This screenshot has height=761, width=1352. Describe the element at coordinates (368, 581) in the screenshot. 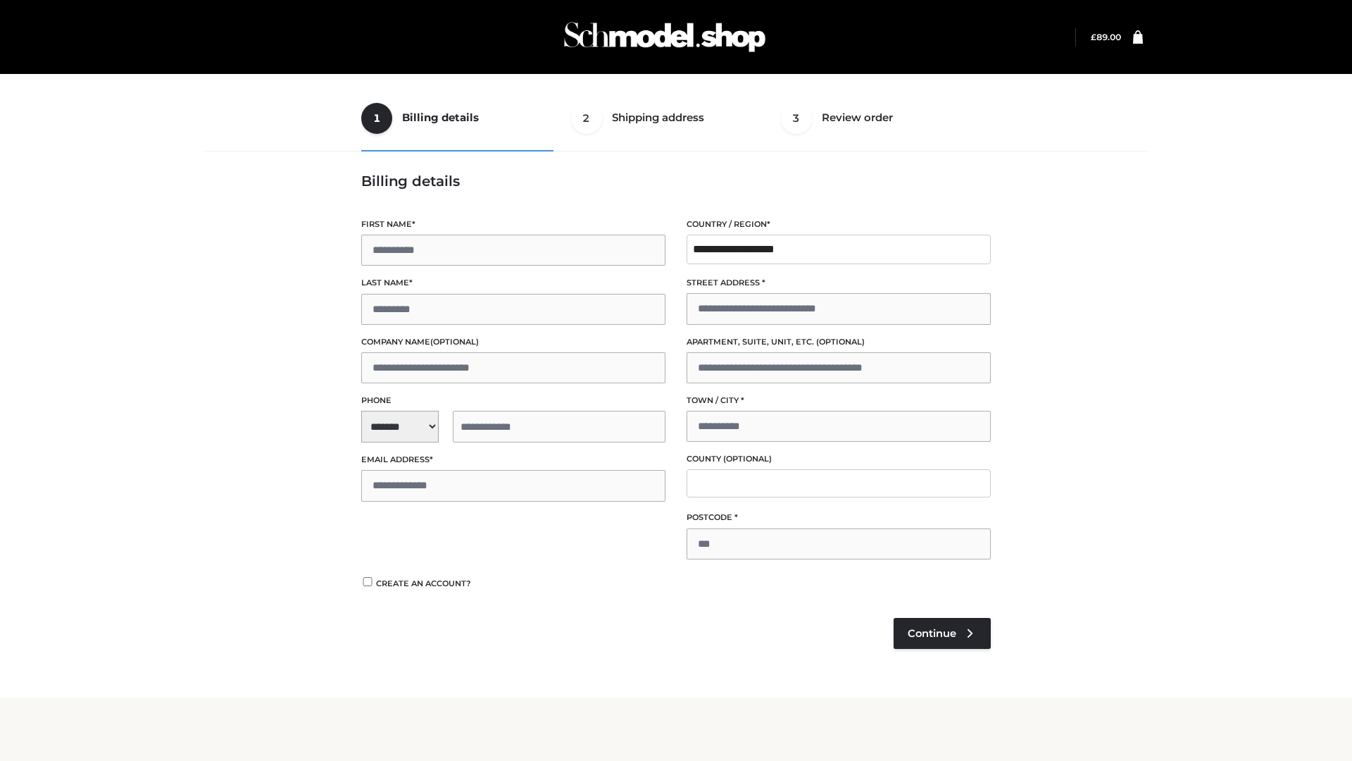

I see `input: Create an account?` at that location.